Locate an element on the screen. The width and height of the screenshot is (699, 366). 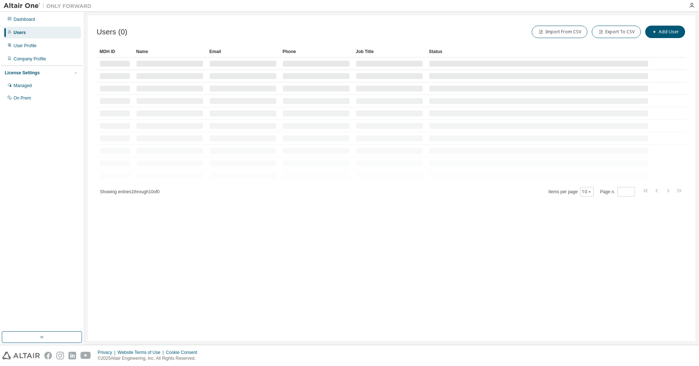
img: instagram.svg is located at coordinates (60, 356).